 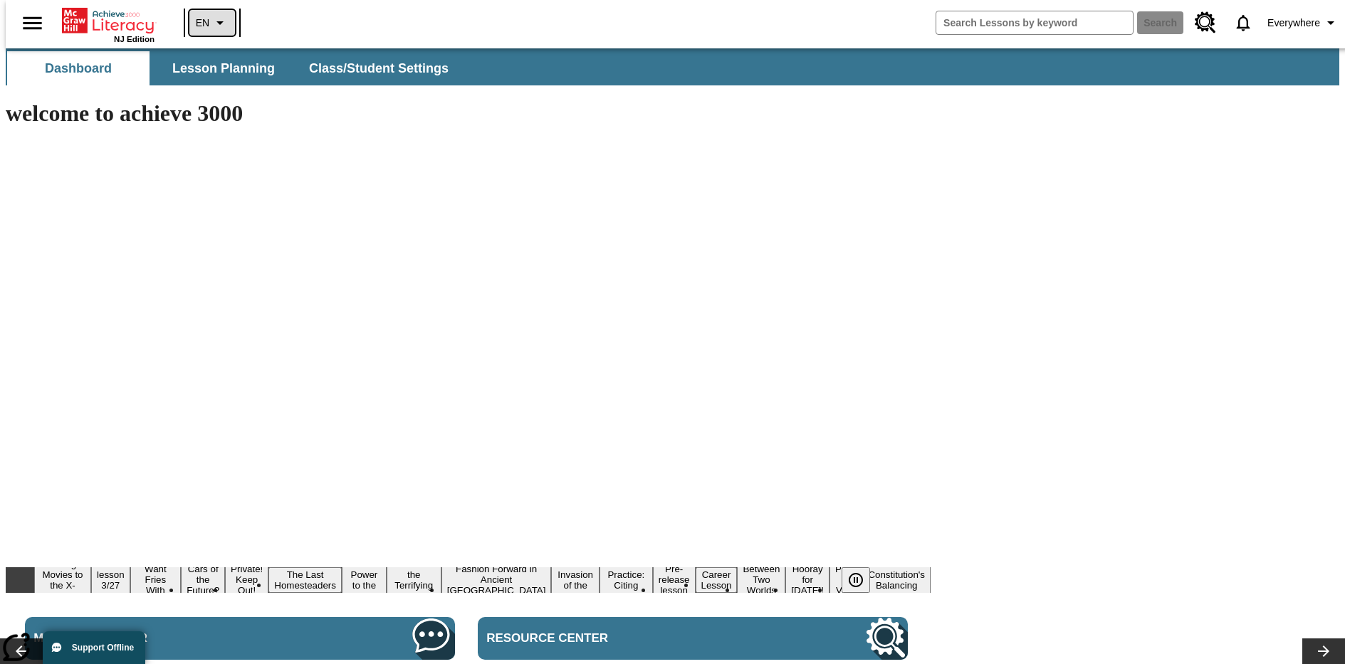 I want to click on span: Message Center, so click(x=164, y=639).